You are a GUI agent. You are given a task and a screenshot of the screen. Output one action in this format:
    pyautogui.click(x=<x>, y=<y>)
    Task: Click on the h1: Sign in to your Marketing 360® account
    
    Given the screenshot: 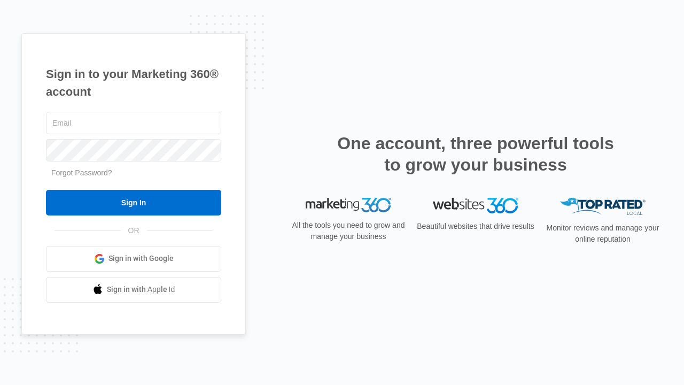 What is the action you would take?
    pyautogui.click(x=134, y=83)
    